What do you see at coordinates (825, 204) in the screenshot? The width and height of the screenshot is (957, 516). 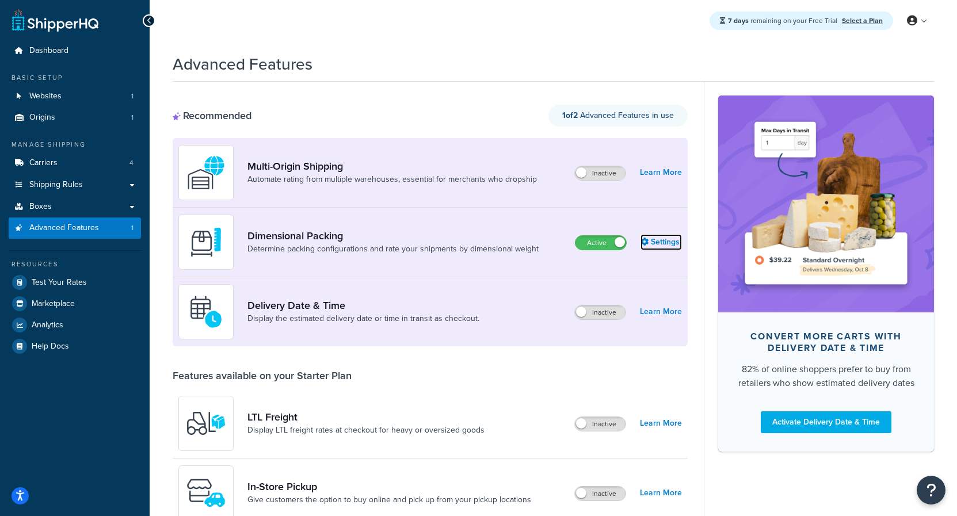 I see `img: feature-image-ddt-36eae7f7280da8017bfb280eaccd9c446f90b1fe08728e4019434db127062ab4.png` at bounding box center [825, 204].